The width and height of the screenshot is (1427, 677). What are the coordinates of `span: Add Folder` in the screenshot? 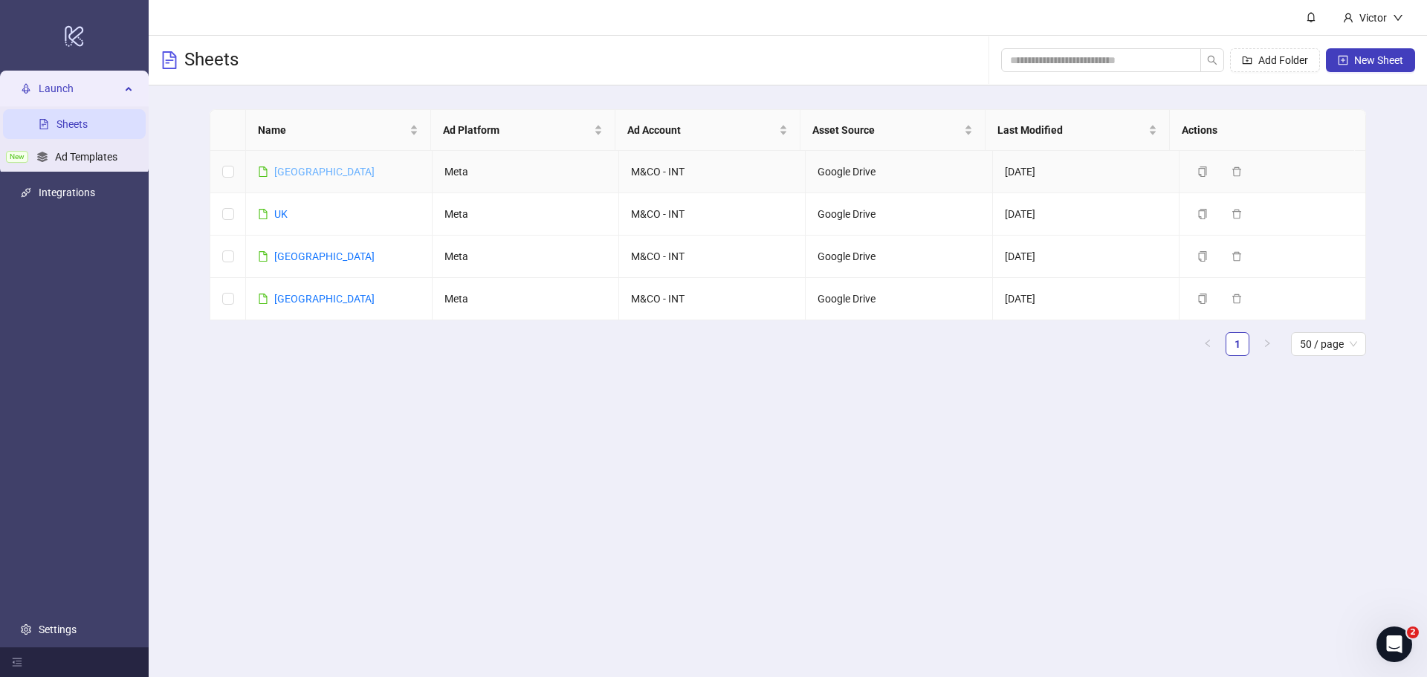 It's located at (1283, 60).